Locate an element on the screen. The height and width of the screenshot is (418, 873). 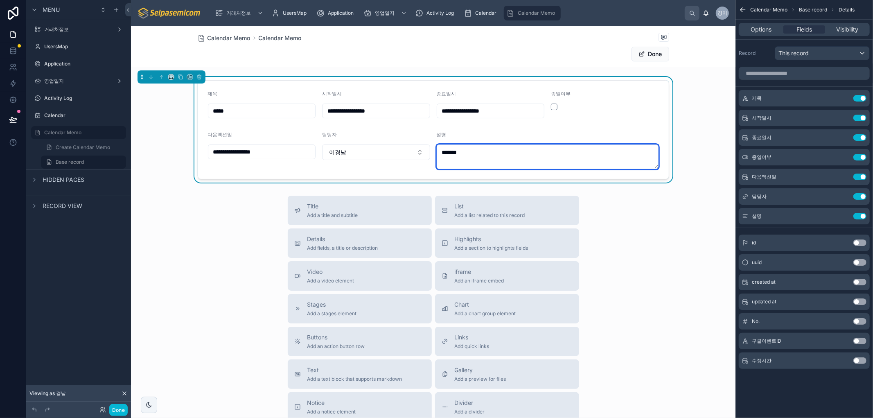
span: Video is located at coordinates (331, 272).